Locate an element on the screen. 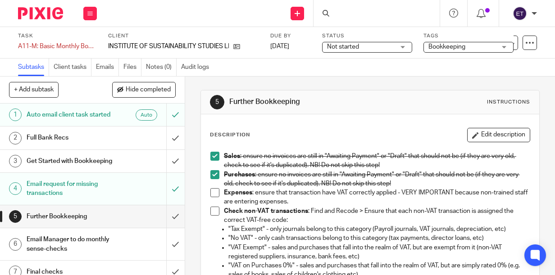  p: "Tax Exempt" - only journals belong to this category (Payroll journals, VAT journals, depreciatio... is located at coordinates (379, 229).